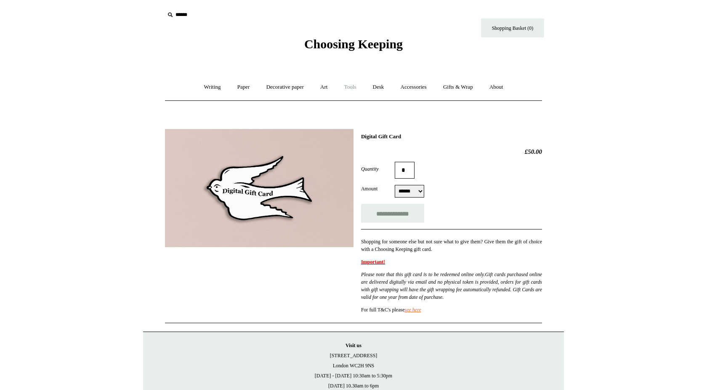  What do you see at coordinates (378, 189) in the screenshot?
I see `label: Amount` at bounding box center [378, 189].